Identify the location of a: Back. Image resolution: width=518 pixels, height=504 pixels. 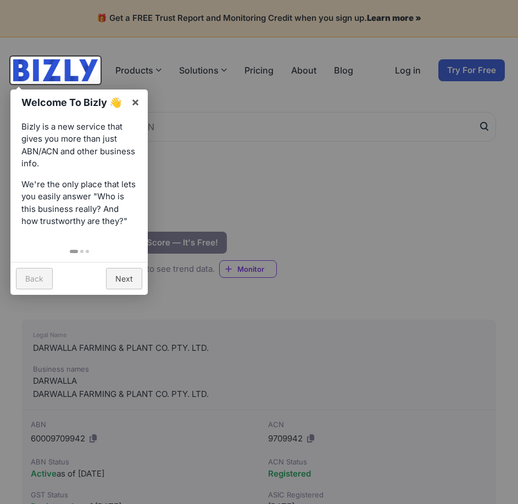
(34, 278).